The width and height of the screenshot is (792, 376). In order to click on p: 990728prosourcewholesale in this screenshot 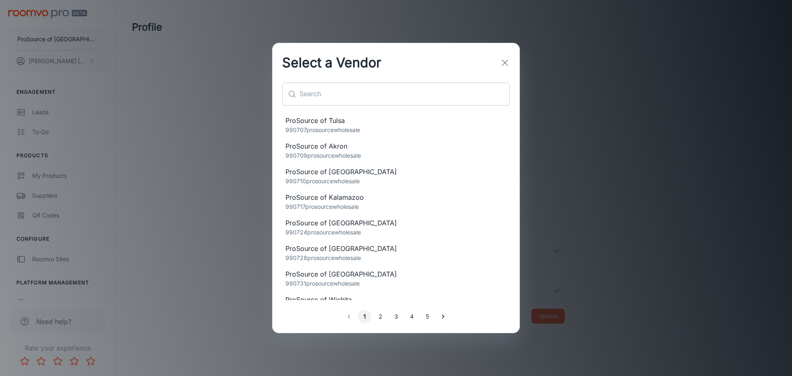, I will do `click(396, 258)`.